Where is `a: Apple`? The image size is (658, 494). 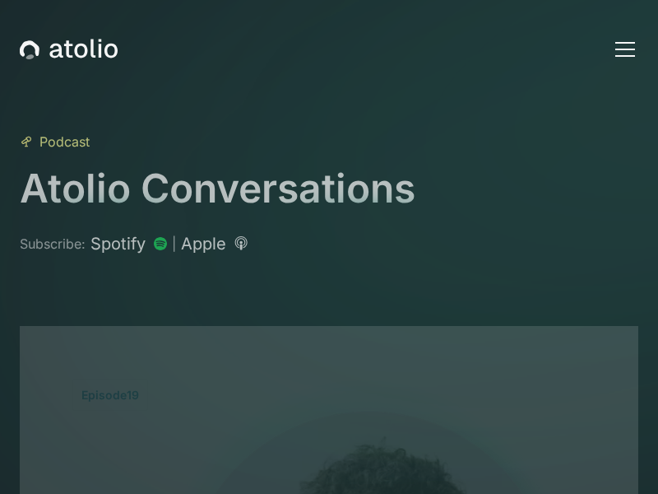
a: Apple is located at coordinates (214, 244).